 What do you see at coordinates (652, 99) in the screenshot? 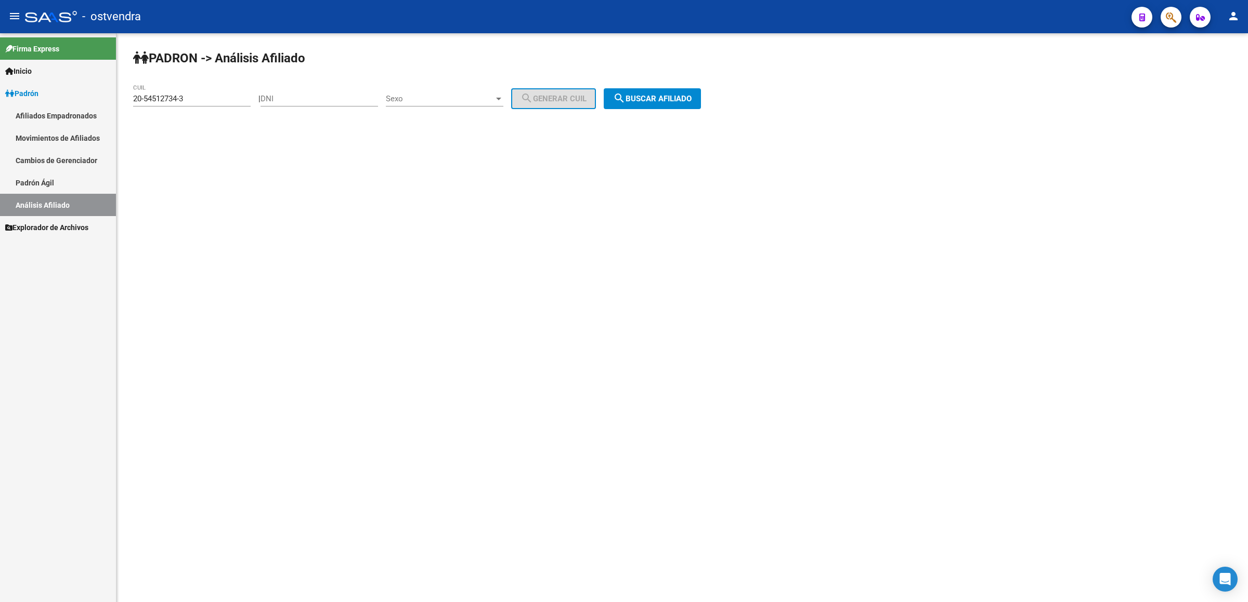
I see `span: Buscar afiliado` at bounding box center [652, 99].